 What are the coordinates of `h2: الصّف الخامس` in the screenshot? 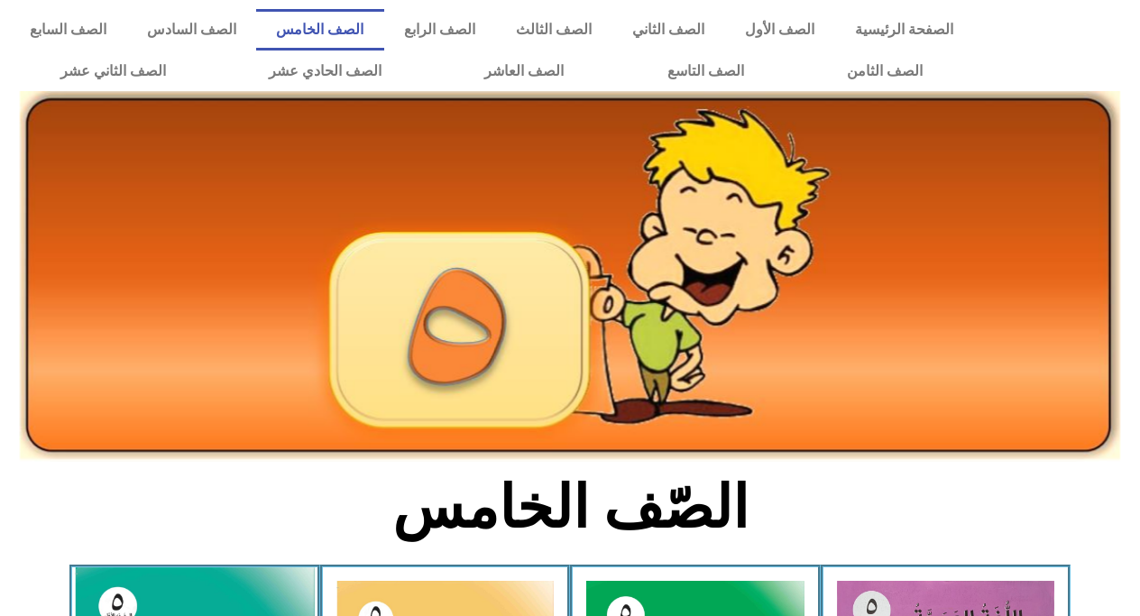 It's located at (570, 508).